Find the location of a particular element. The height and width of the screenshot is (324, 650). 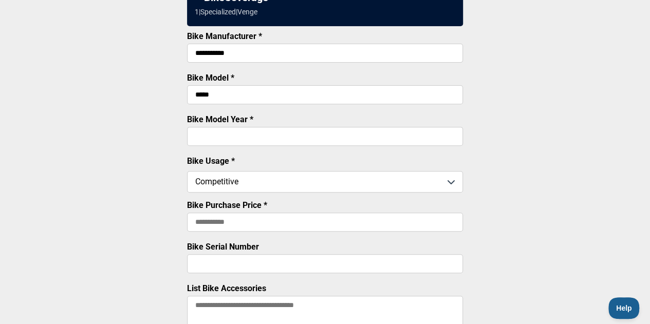

label: Bike Serial Number is located at coordinates (223, 247).